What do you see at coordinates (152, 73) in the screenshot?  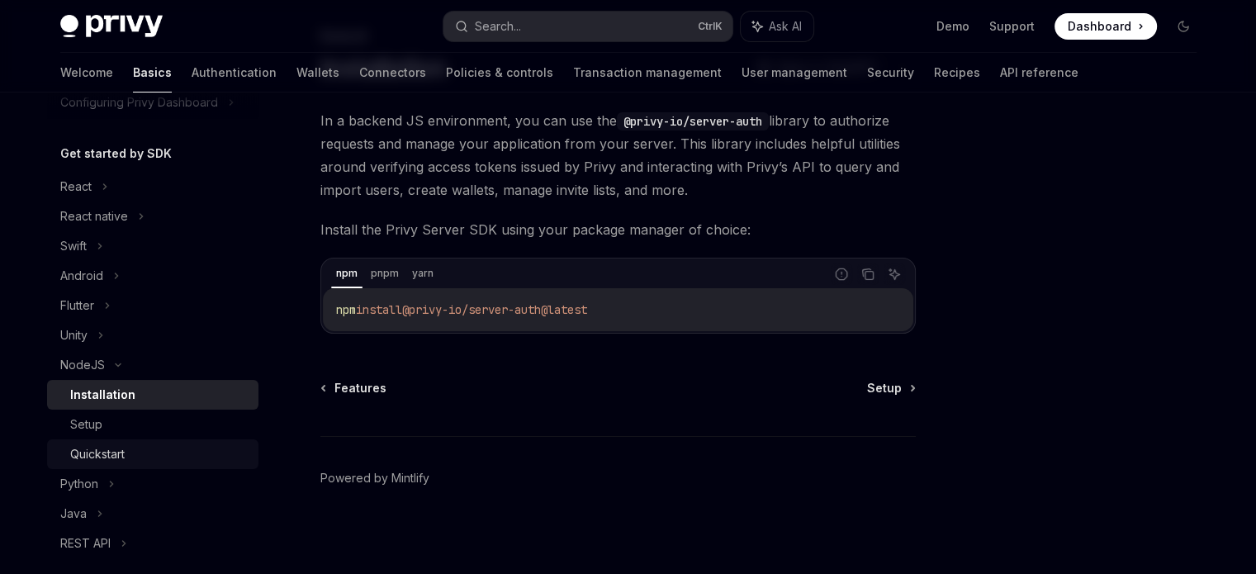 I see `a: Basics` at bounding box center [152, 73].